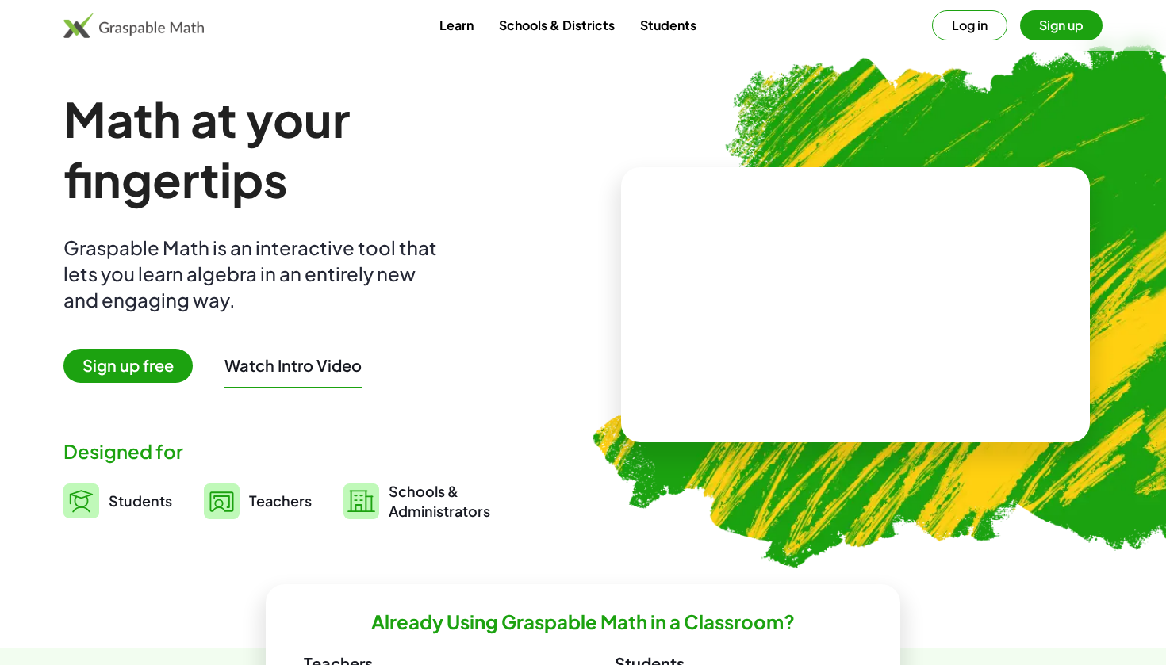 The width and height of the screenshot is (1166, 665). What do you see at coordinates (310, 451) in the screenshot?
I see `div: Designed for` at bounding box center [310, 451].